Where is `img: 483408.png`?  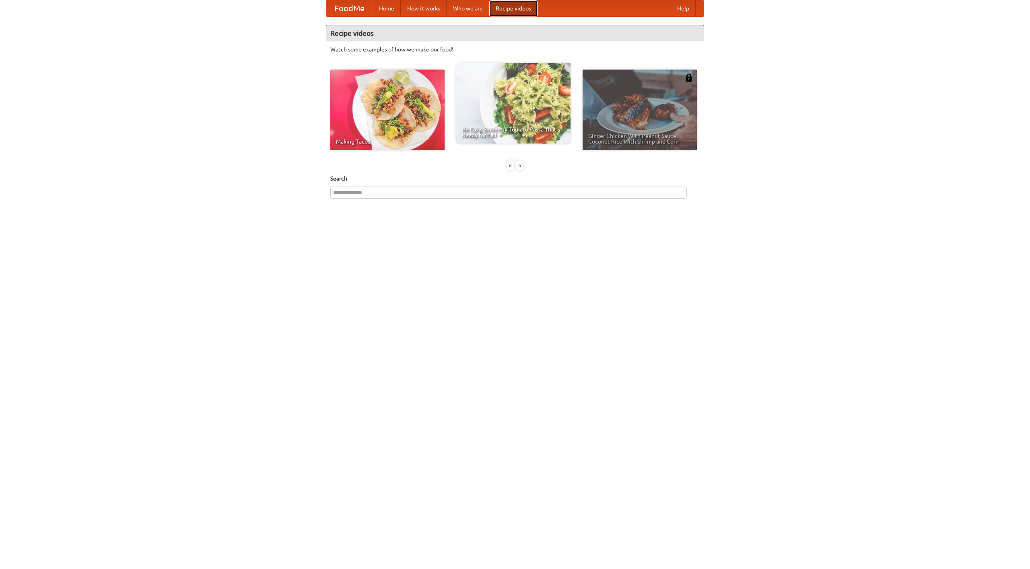 img: 483408.png is located at coordinates (689, 78).